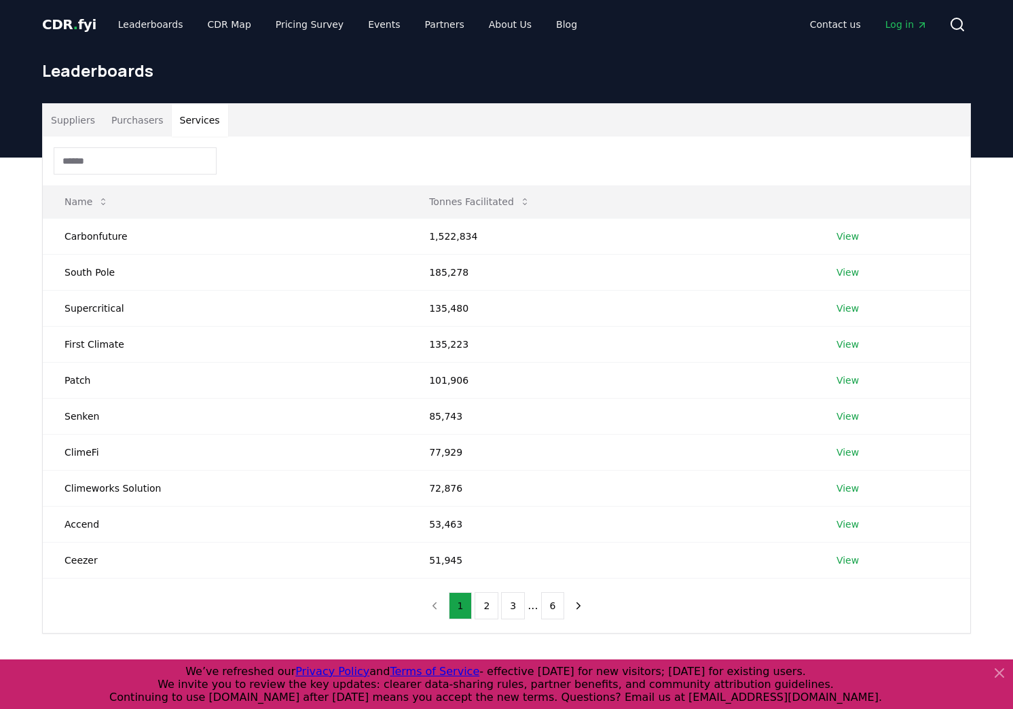 The width and height of the screenshot is (1013, 709). What do you see at coordinates (611, 344) in the screenshot?
I see `td: 135,223` at bounding box center [611, 344].